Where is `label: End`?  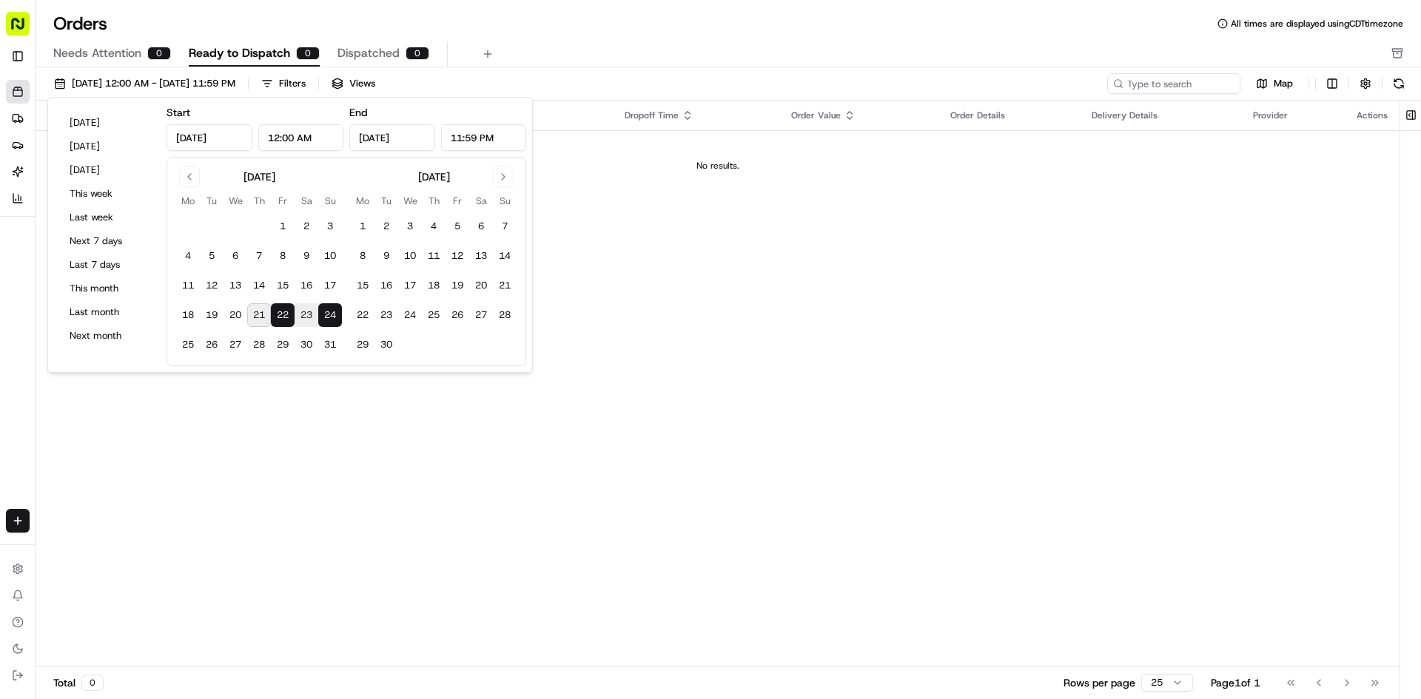 label: End is located at coordinates (358, 112).